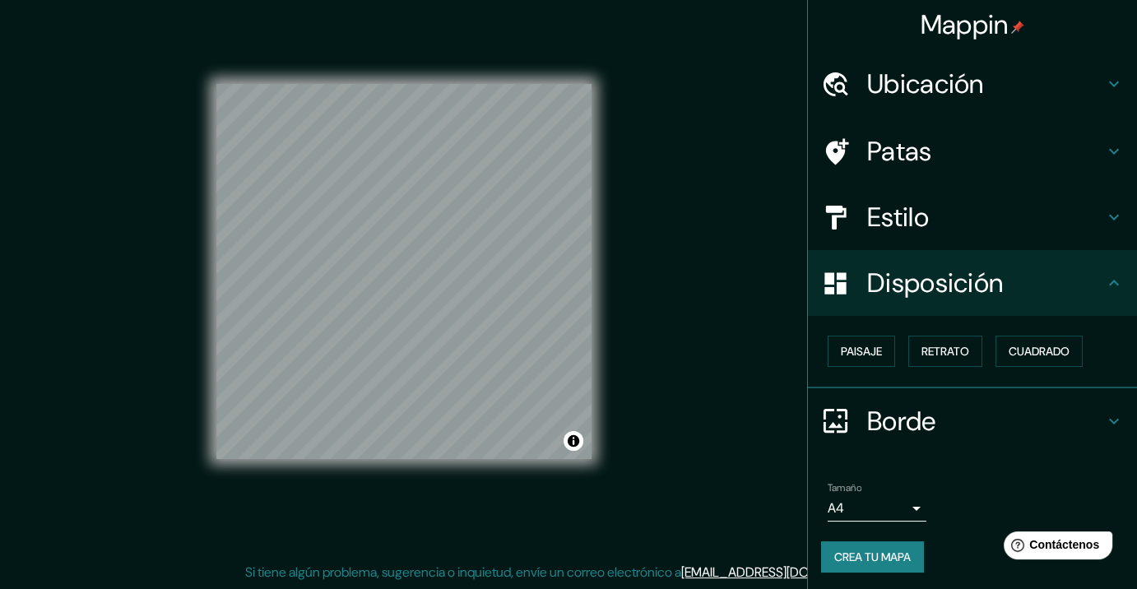  What do you see at coordinates (898, 217) in the screenshot?
I see `font: Estilo` at bounding box center [898, 217].